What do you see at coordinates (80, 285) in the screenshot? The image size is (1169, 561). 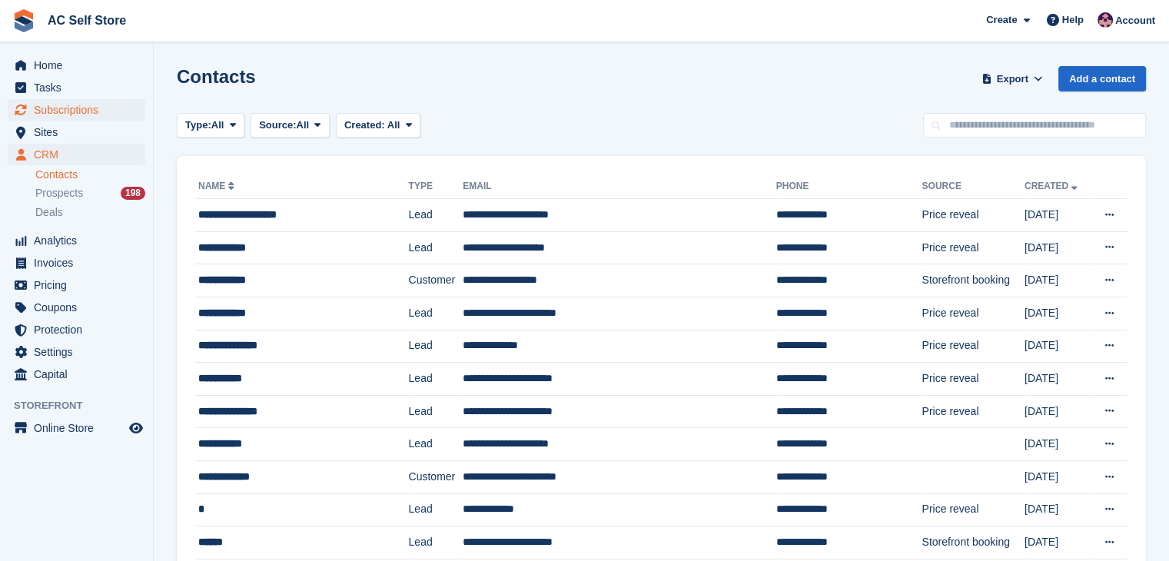 I see `span: Pricing` at bounding box center [80, 285].